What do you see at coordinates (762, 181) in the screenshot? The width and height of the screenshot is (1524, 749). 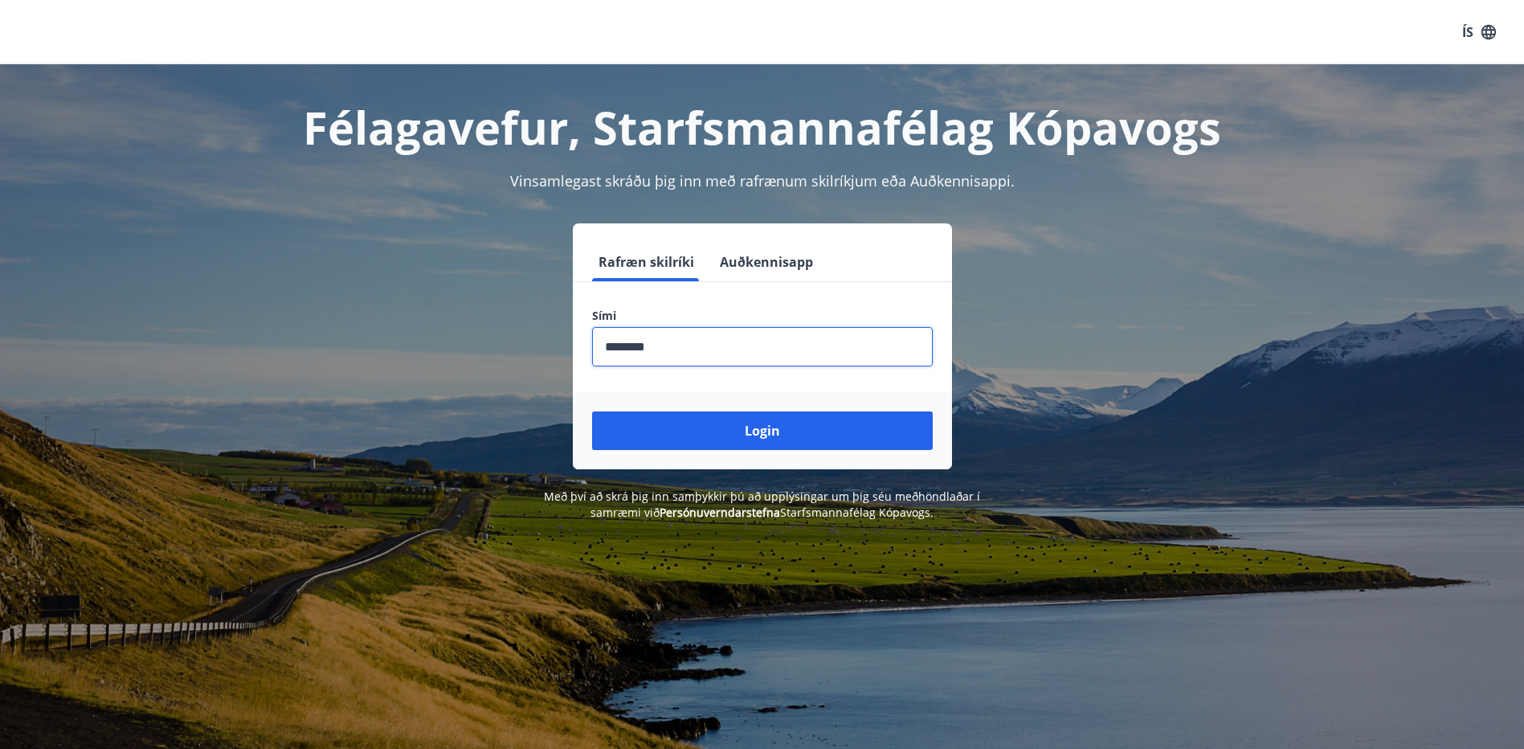 I see `span: Vinsamlegast skráðu þig inn með rafrænum skilríkjum eða Auðkennisappi.` at bounding box center [762, 181].